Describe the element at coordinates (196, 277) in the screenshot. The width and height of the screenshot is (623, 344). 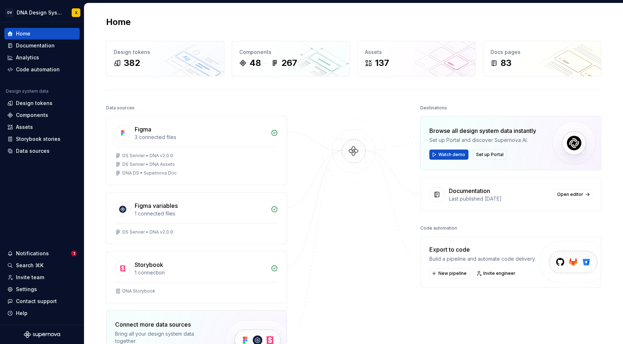
I see `a: Storybook1 connectionDNA Storybook` at that location.